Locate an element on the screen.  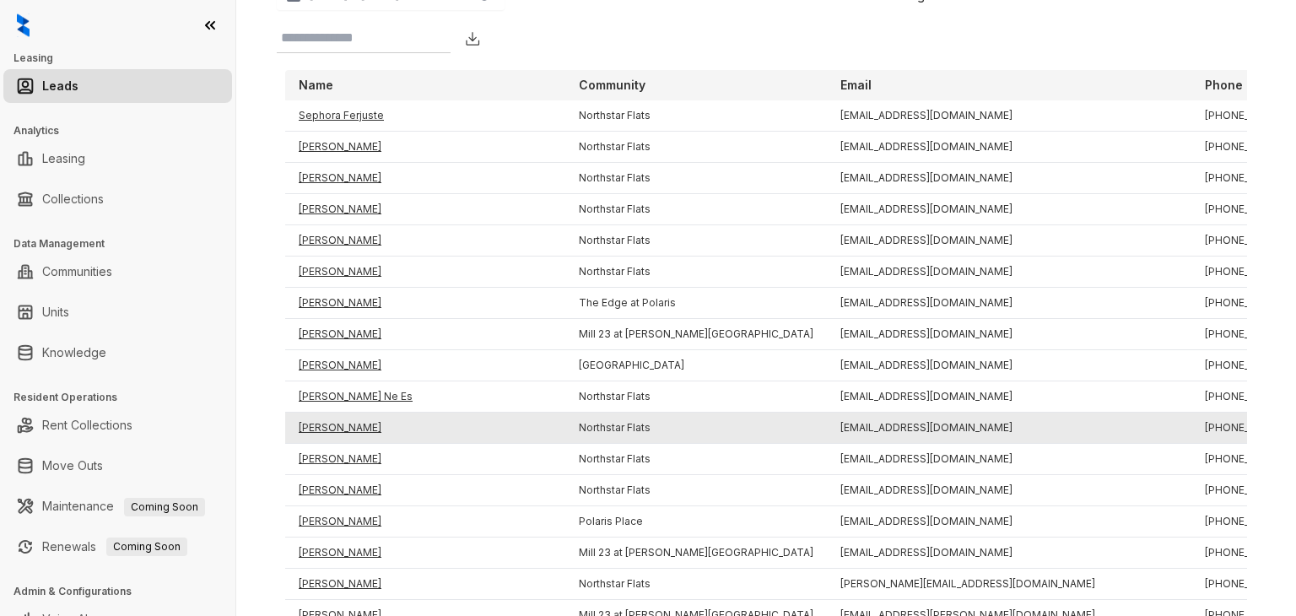
li: Move Outs is located at coordinates (117, 466).